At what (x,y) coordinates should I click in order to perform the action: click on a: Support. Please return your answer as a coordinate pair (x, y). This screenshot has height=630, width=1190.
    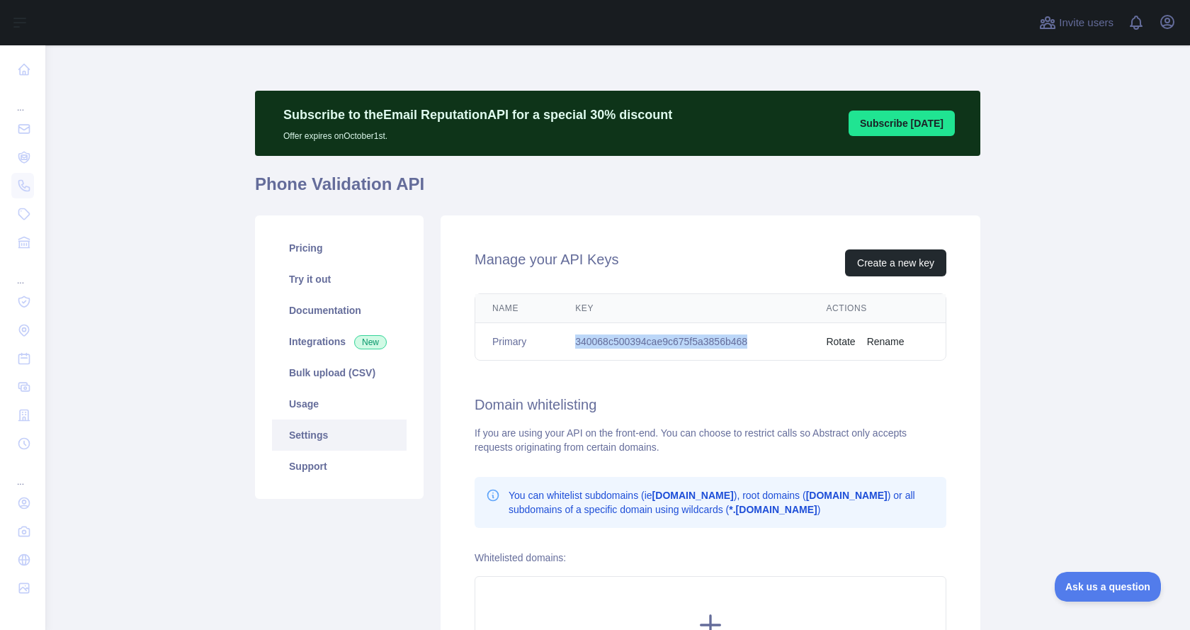
    Looking at the image, I should click on (339, 466).